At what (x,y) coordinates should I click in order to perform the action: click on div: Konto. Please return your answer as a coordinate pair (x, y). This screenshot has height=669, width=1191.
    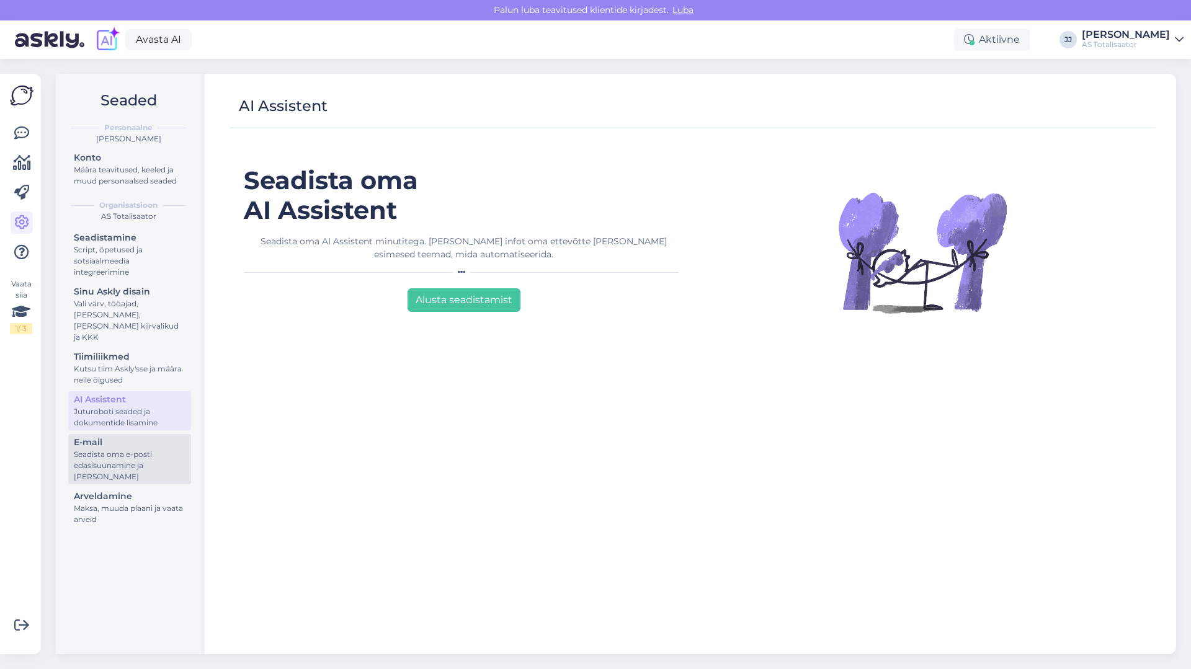
    Looking at the image, I should click on (130, 158).